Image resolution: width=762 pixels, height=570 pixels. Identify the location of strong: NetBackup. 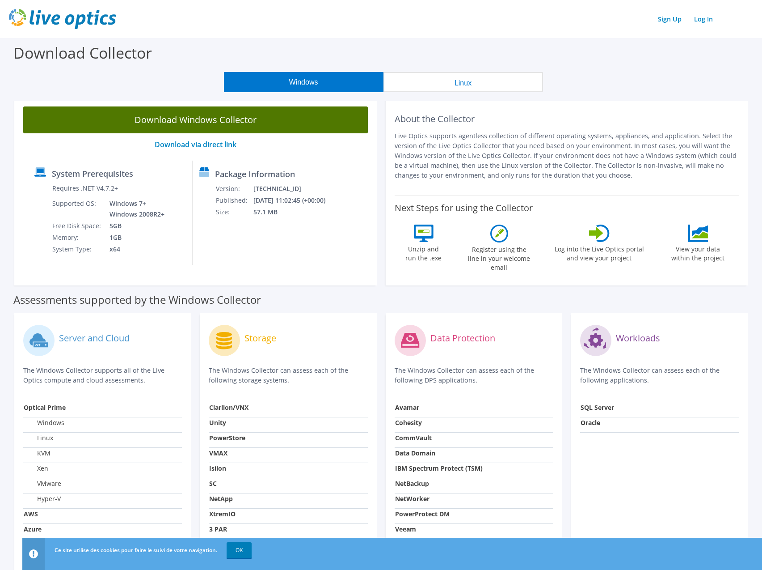
(412, 483).